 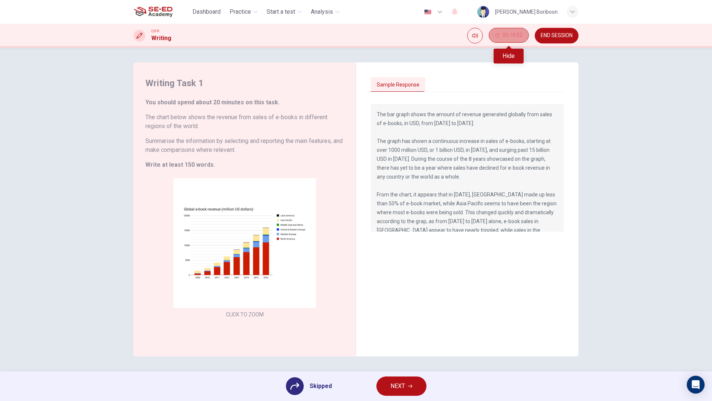 I want to click on strong: Write at least 150 words., so click(x=180, y=164).